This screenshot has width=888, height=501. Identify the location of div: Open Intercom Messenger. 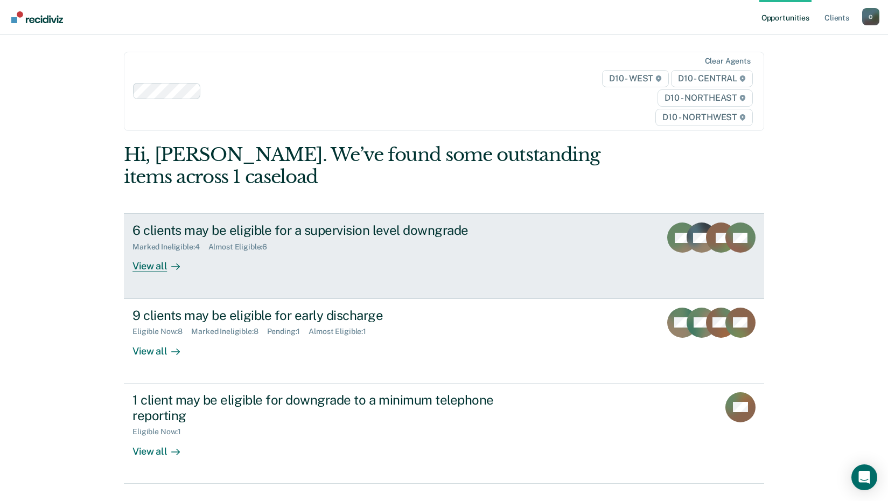
(864, 477).